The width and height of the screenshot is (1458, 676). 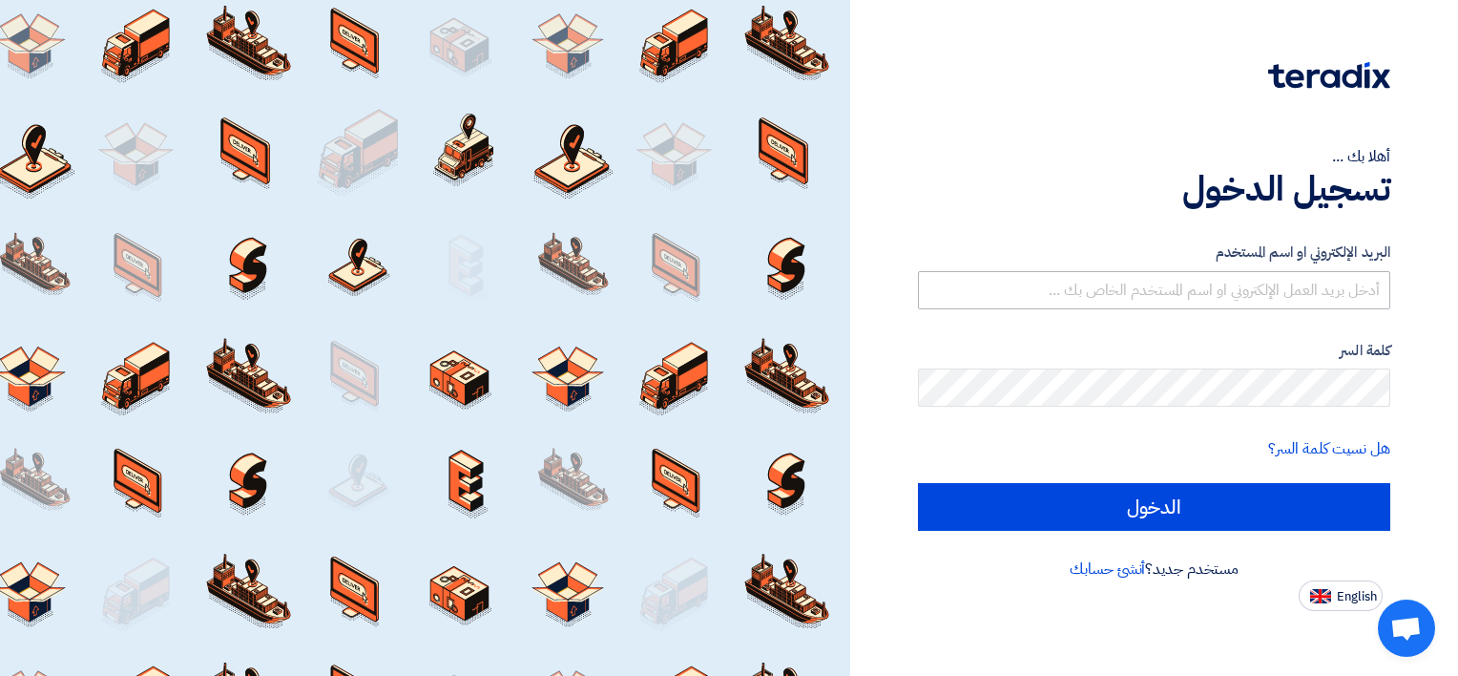 I want to click on div: Open chat, so click(x=1407, y=628).